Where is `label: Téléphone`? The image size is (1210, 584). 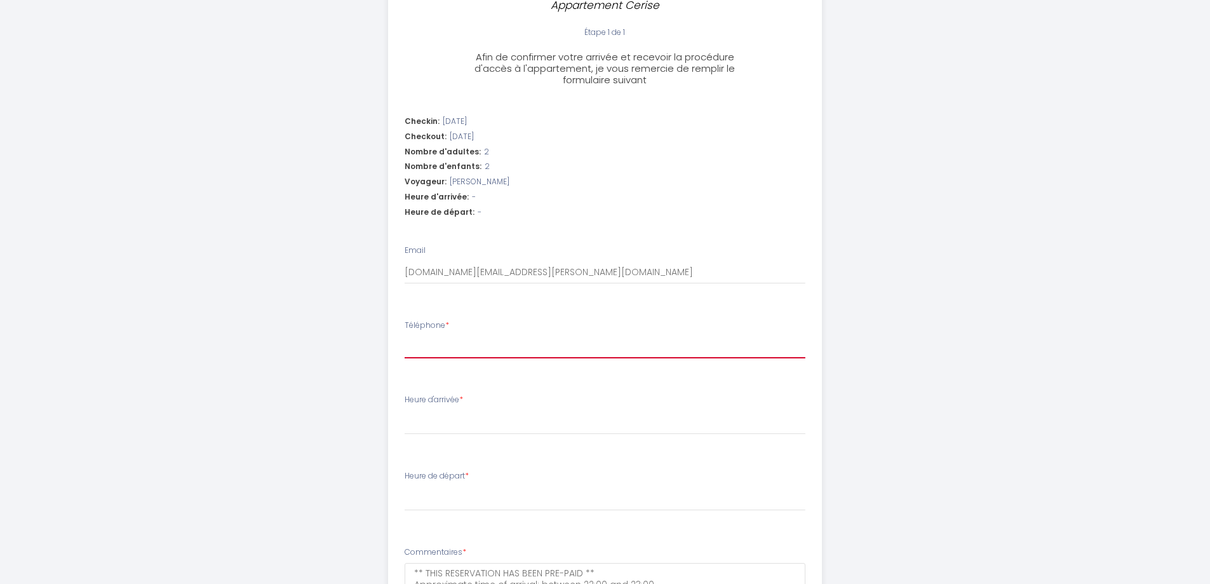
label: Téléphone is located at coordinates (427, 325).